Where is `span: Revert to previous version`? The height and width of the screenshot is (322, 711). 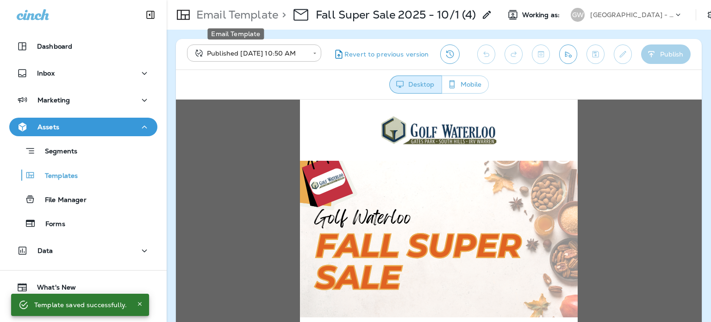 span: Revert to previous version is located at coordinates (386, 54).